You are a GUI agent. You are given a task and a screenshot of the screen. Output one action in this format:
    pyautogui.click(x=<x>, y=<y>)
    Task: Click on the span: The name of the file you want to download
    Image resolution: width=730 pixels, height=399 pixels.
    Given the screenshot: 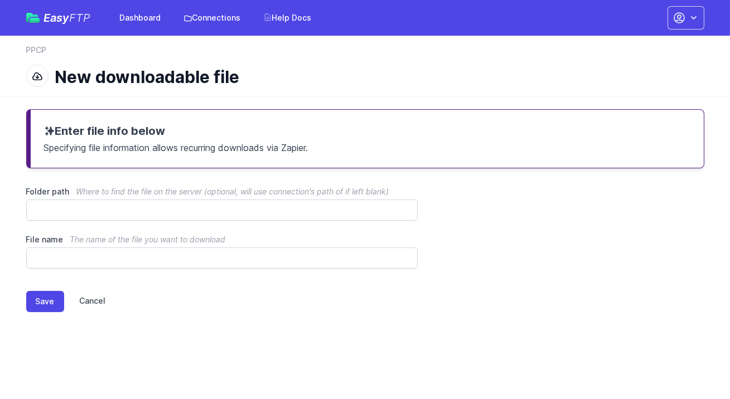 What is the action you would take?
    pyautogui.click(x=148, y=239)
    